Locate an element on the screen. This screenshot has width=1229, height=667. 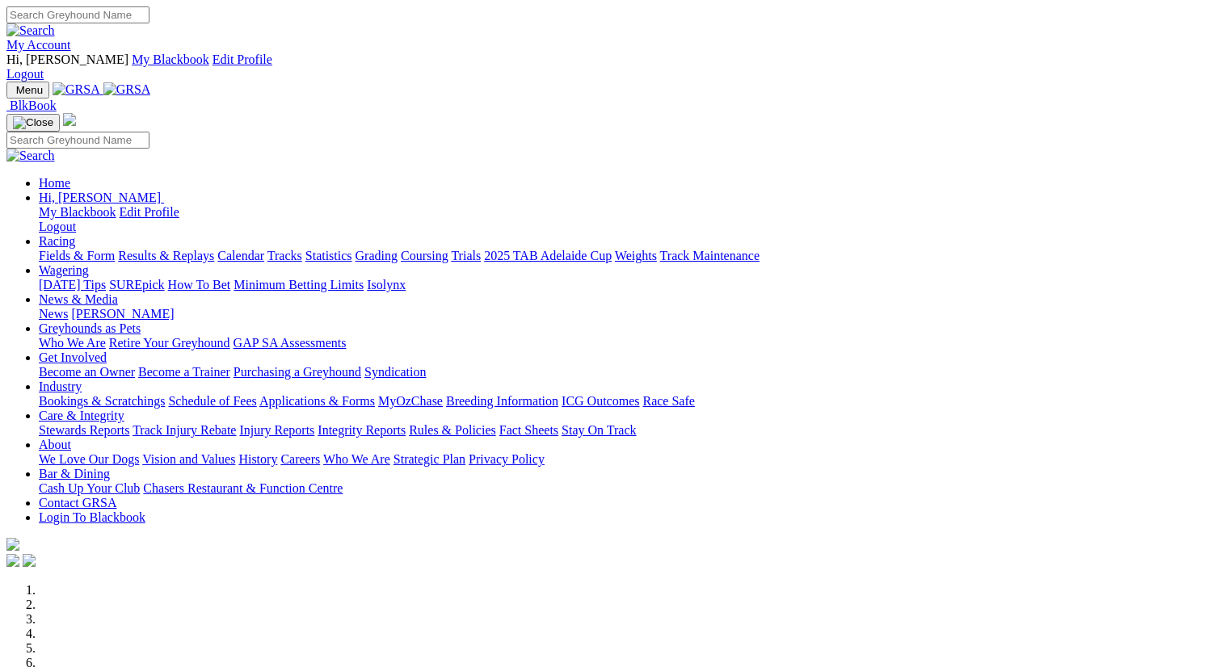
a: Chasers Restaurant & Function Centre is located at coordinates (242, 488).